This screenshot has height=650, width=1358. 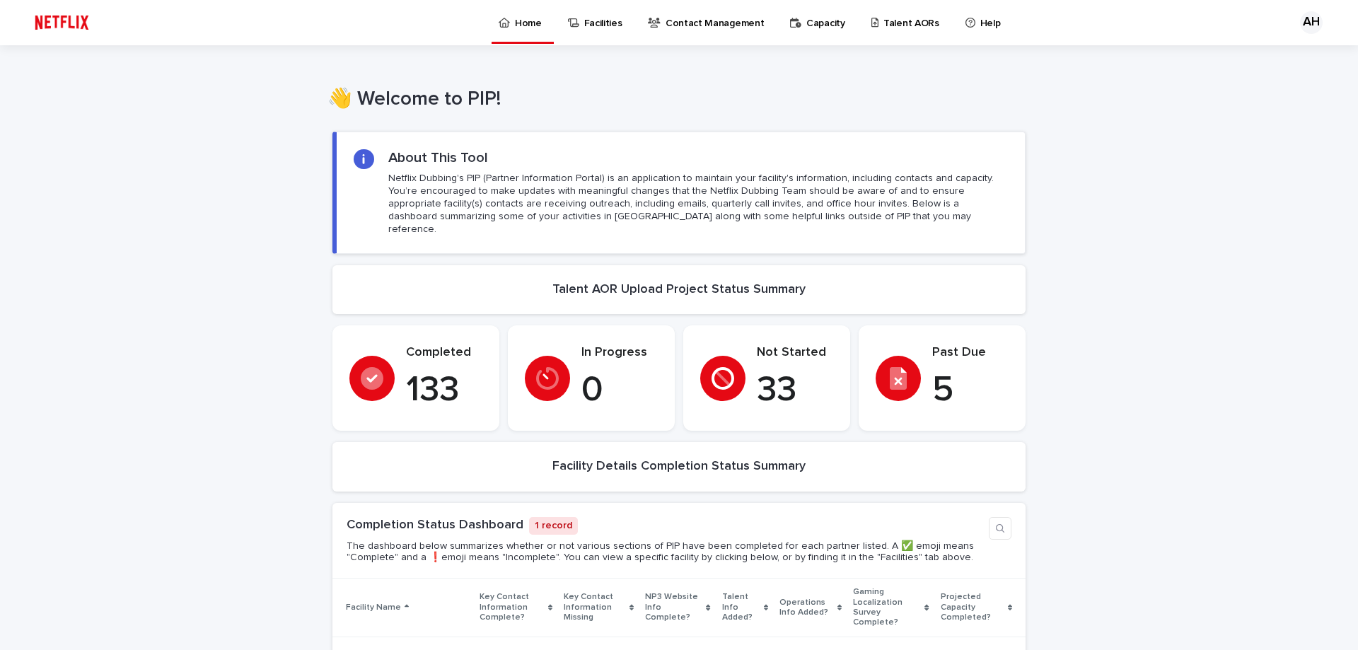 What do you see at coordinates (698, 204) in the screenshot?
I see `p: Netflix Dubbing's PIP (Partner Information Portal) is an application to maintain your facility's ...` at bounding box center [698, 204].